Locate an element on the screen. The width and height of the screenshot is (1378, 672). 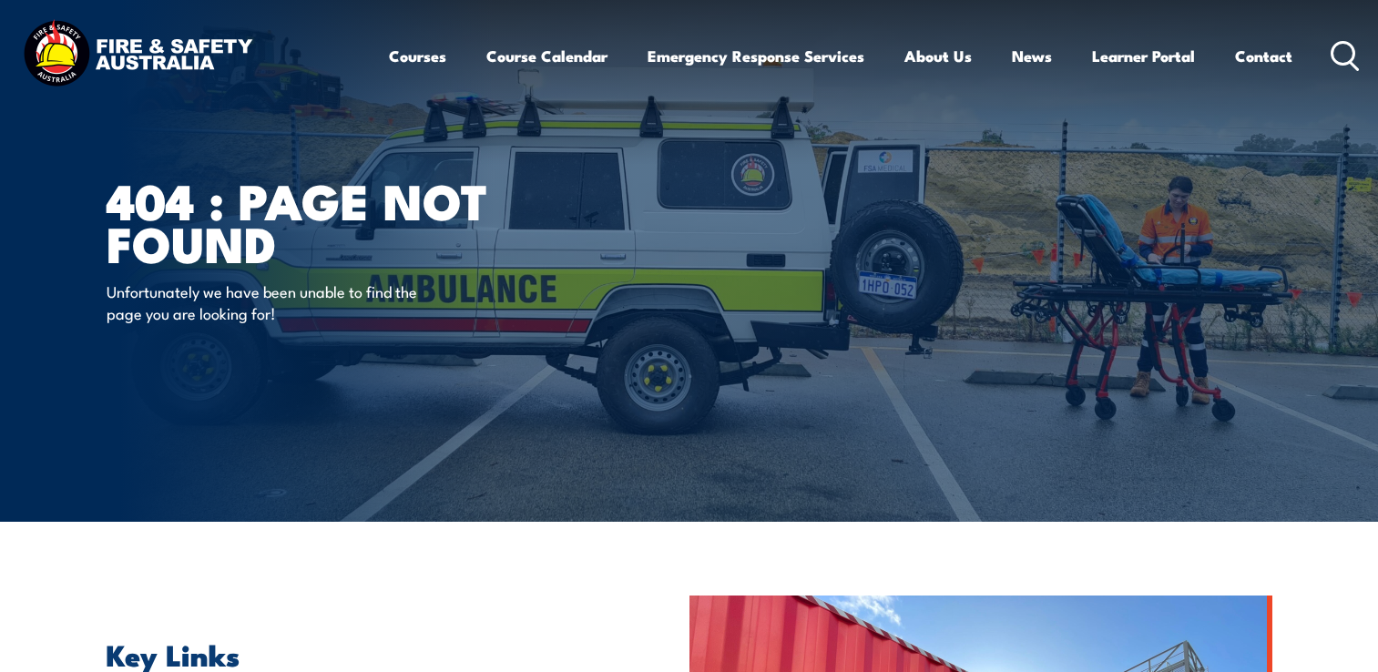
a: Contact is located at coordinates (1263, 56).